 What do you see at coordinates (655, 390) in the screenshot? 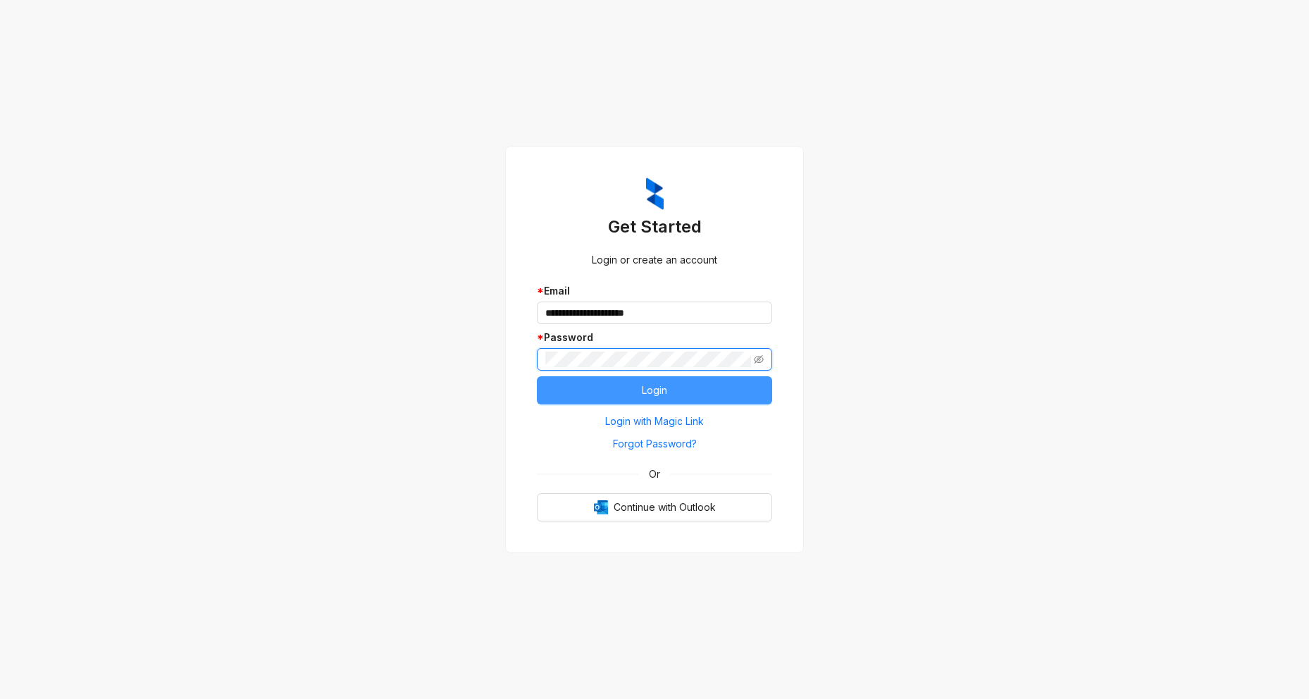
I see `button: Login` at bounding box center [655, 390].